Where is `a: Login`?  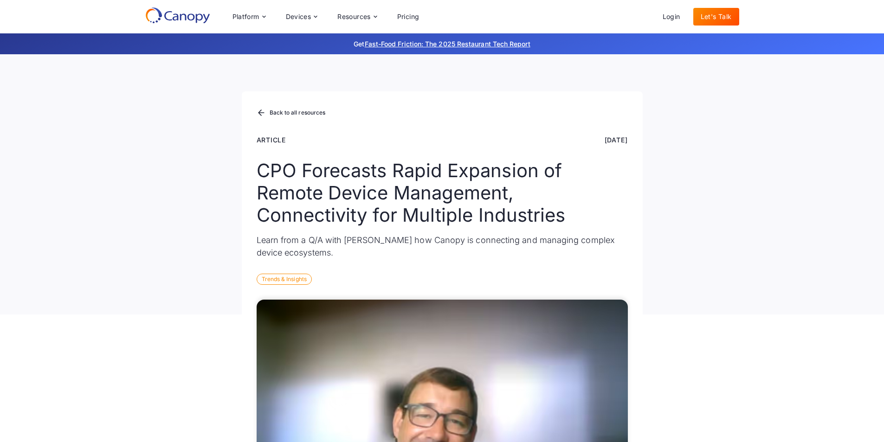 a: Login is located at coordinates (672, 17).